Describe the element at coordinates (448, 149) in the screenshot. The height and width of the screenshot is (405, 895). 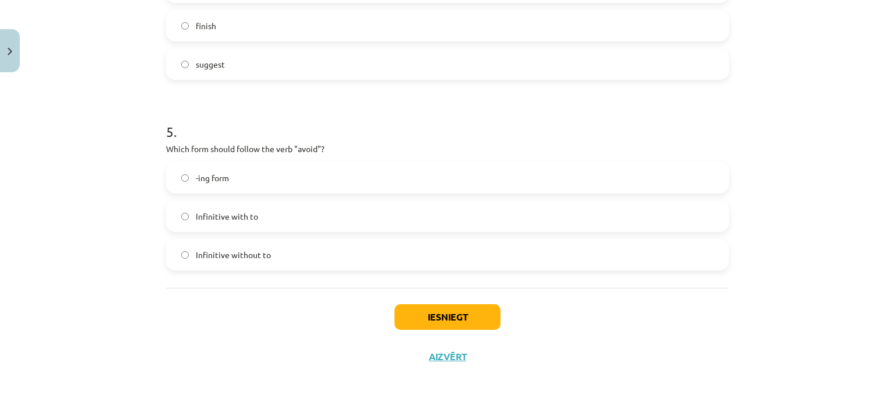
I see `p: Which form should follow the verb "avoid"?` at that location.